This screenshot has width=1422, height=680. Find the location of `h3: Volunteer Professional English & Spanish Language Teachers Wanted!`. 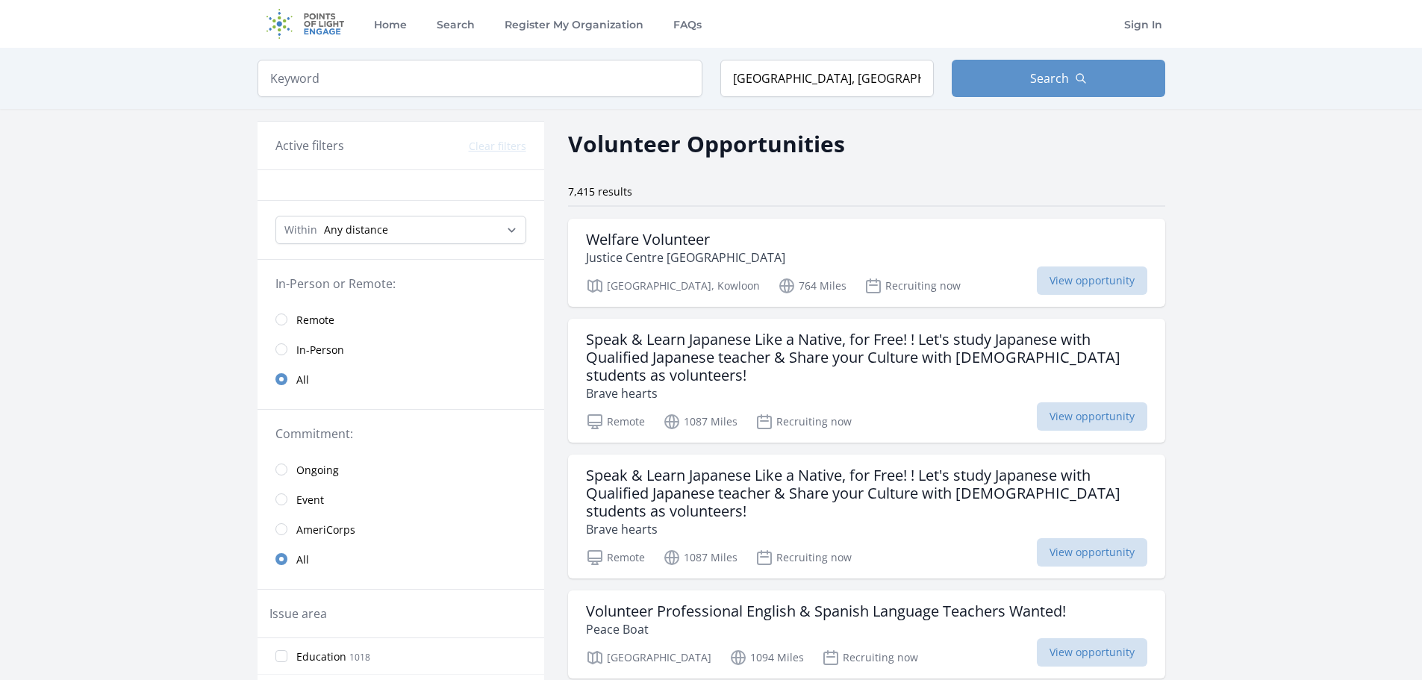

h3: Volunteer Professional English & Spanish Language Teachers Wanted! is located at coordinates (826, 611).